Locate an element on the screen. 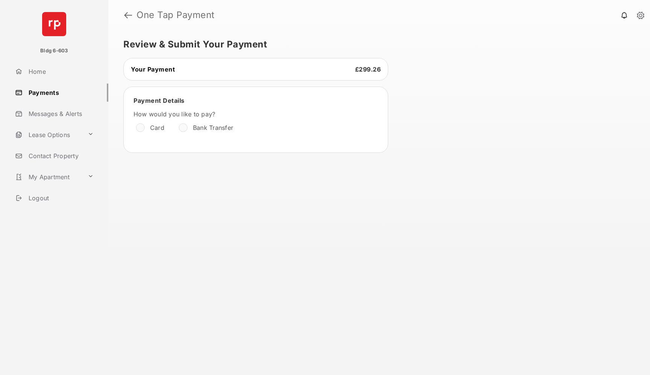 The image size is (650, 375). label: How would you like to pay? is located at coordinates (246, 114).